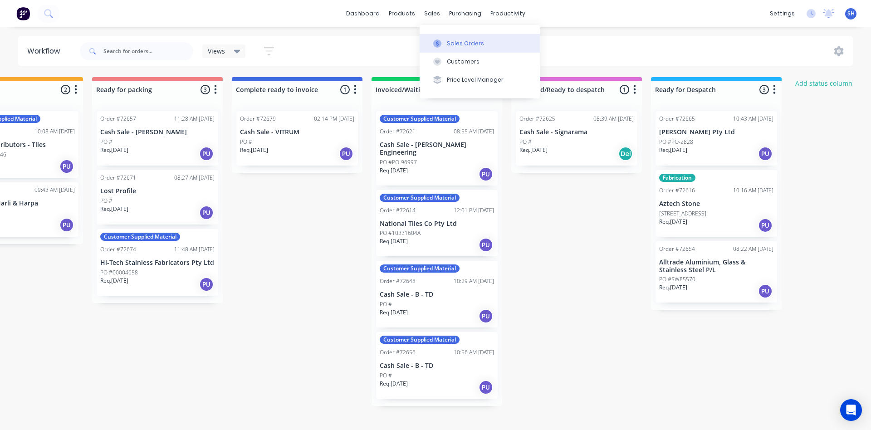  What do you see at coordinates (577, 132) in the screenshot?
I see `p: Cash Sale - Signarama` at bounding box center [577, 132].